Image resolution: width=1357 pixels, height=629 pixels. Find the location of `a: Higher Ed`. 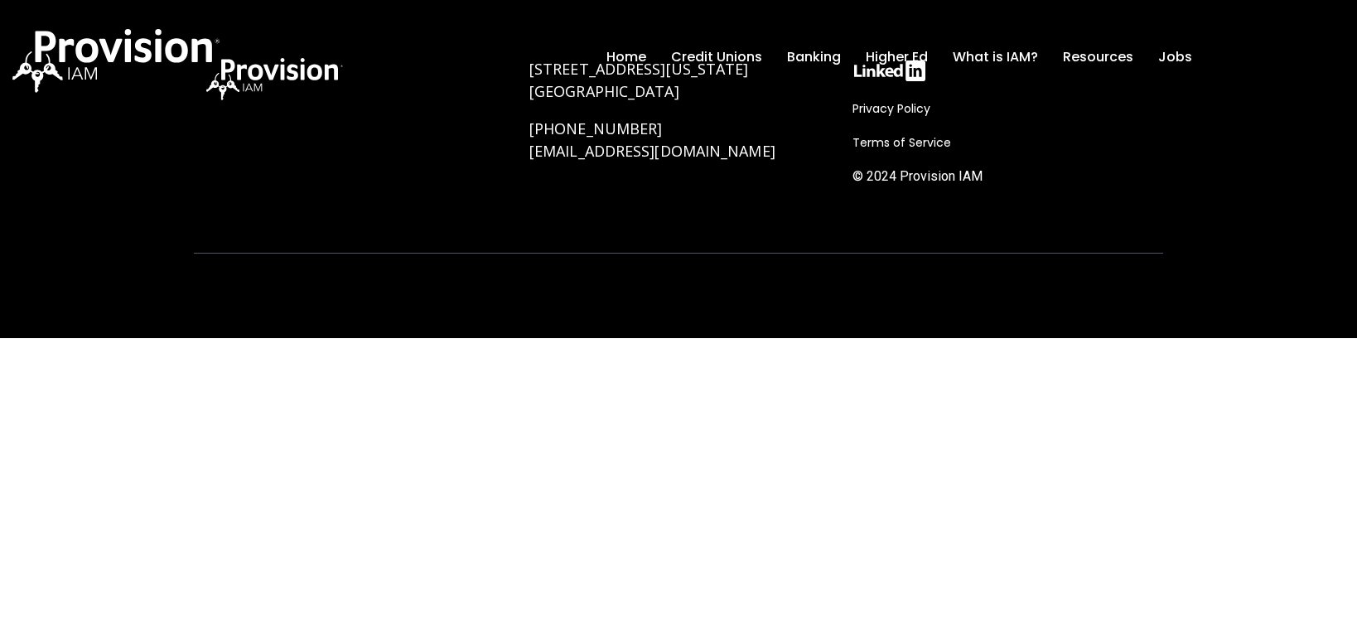

a: Higher Ed is located at coordinates (896, 57).